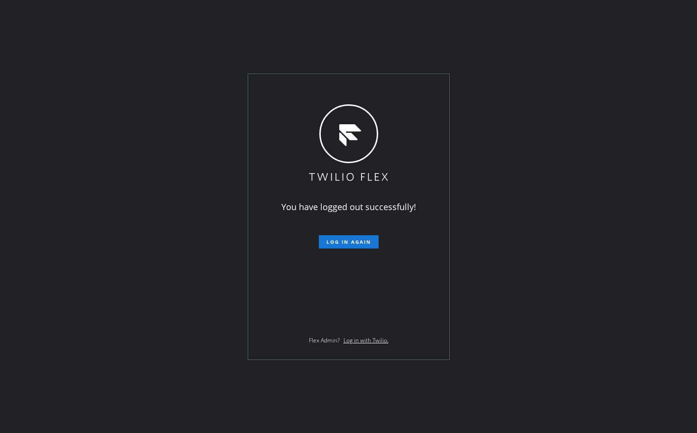 This screenshot has width=697, height=433. Describe the element at coordinates (324, 340) in the screenshot. I see `span: Flex Admin?` at that location.